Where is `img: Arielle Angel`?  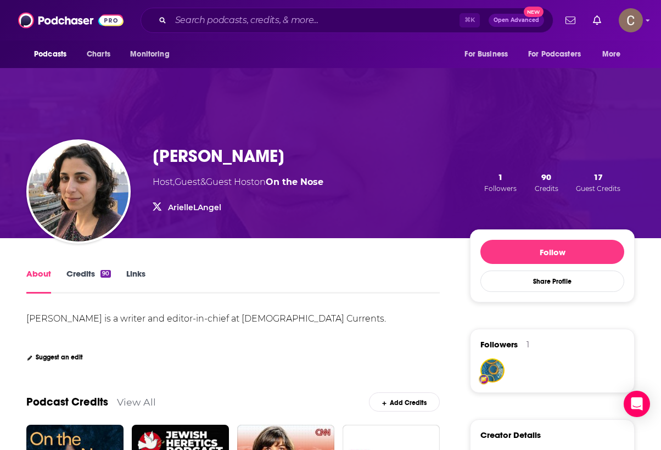 img: Arielle Angel is located at coordinates (78, 192).